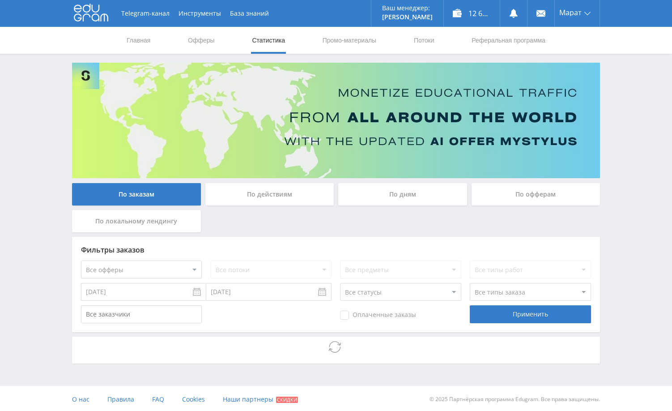  Describe the element at coordinates (424, 40) in the screenshot. I see `a: Потоки` at that location.